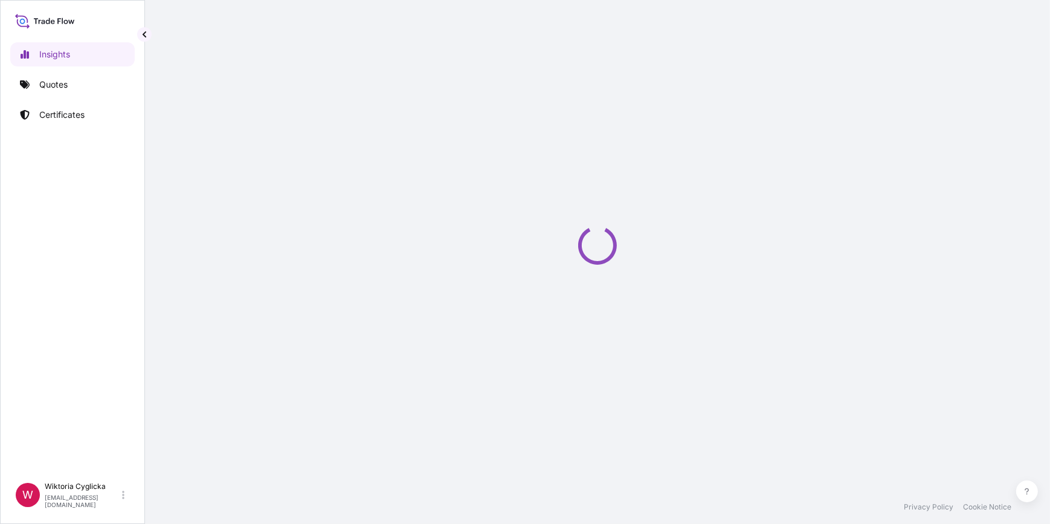 The image size is (1050, 524). I want to click on p: Wiktoria Cyglicka, so click(82, 486).